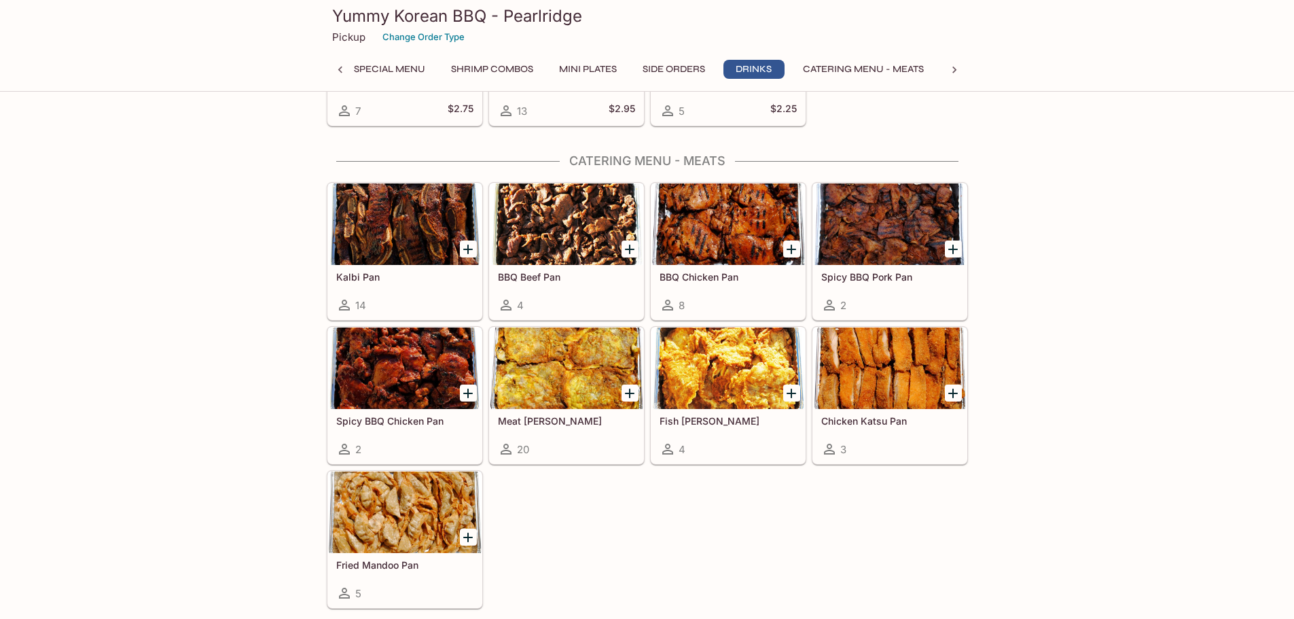  Describe the element at coordinates (588, 69) in the screenshot. I see `button: Mini Plates` at that location.